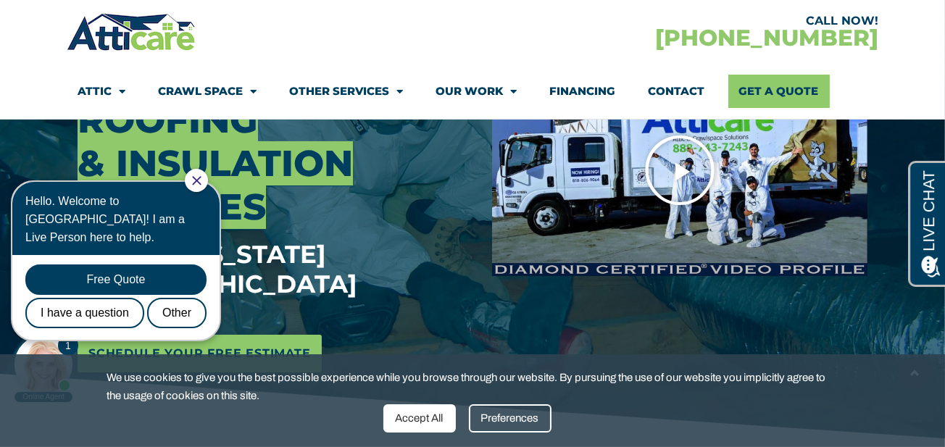  Describe the element at coordinates (76, 20) in the screenshot. I see `span: Opens a chat window` at that location.